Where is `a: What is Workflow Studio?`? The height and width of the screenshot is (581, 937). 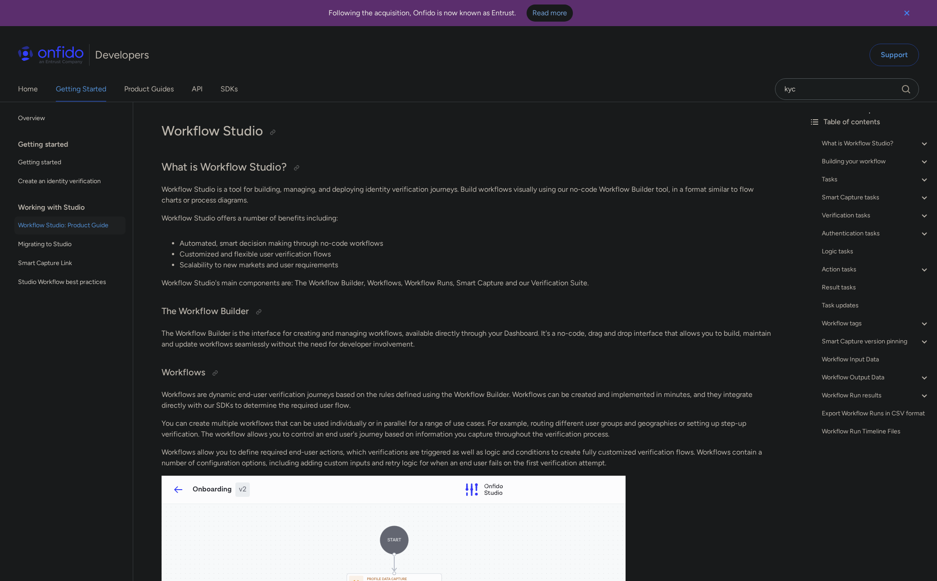 a: What is Workflow Studio? is located at coordinates (876, 144).